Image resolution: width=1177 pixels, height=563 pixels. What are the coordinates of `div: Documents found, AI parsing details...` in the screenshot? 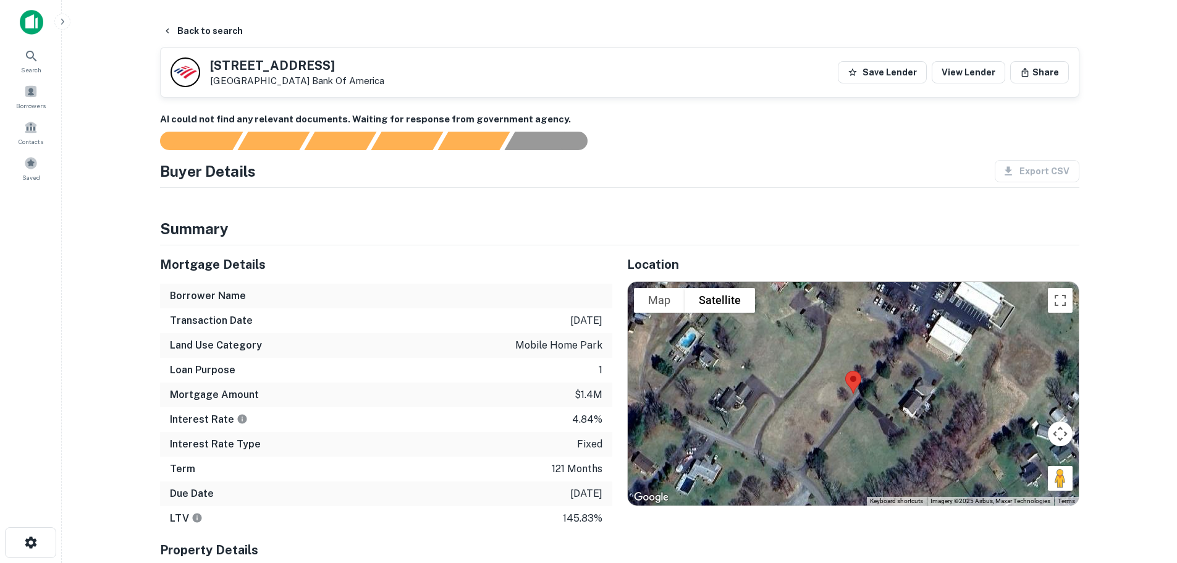 It's located at (340, 141).